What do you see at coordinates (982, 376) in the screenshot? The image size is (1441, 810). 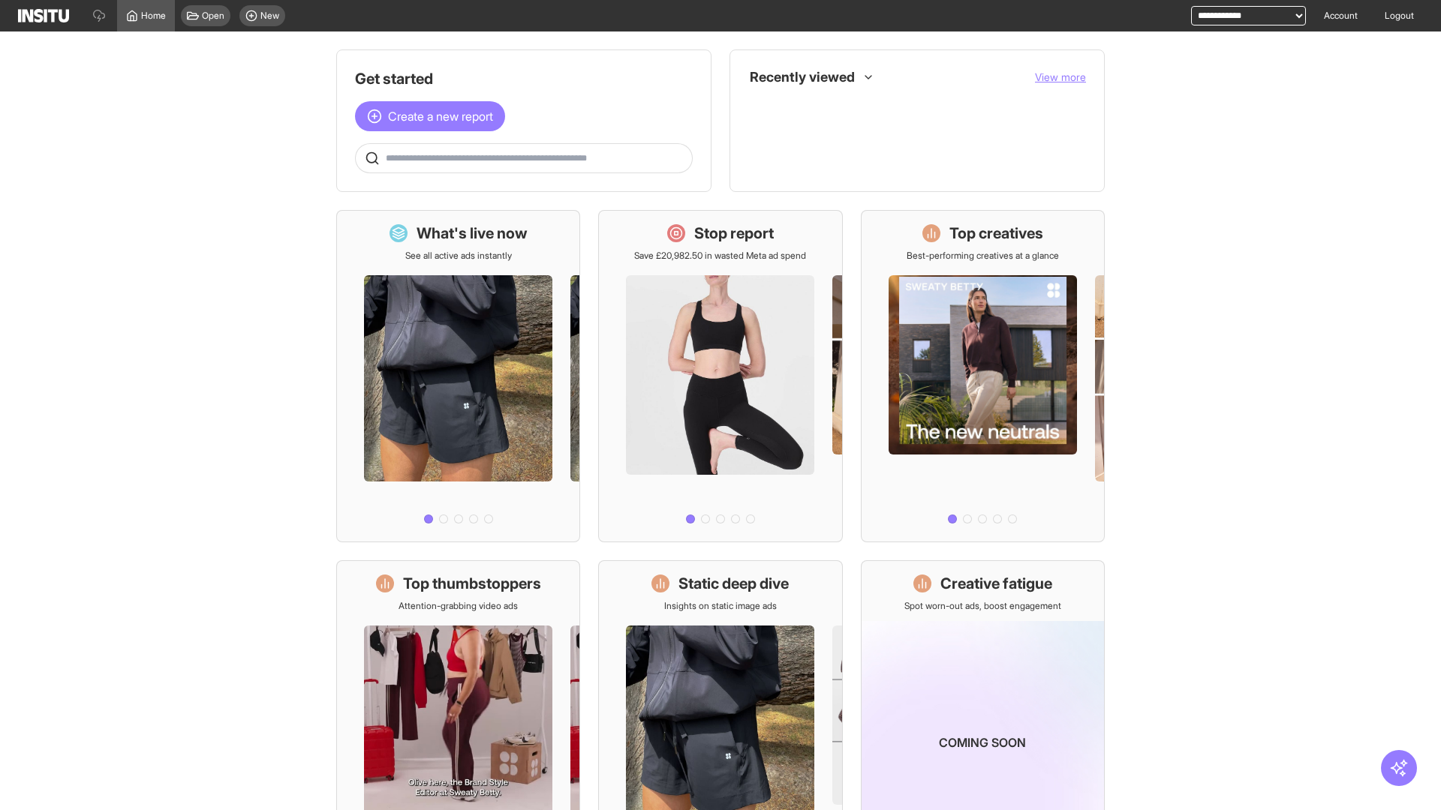 I see `a: Top creativesBest-performing creatives at a glance` at bounding box center [982, 376].